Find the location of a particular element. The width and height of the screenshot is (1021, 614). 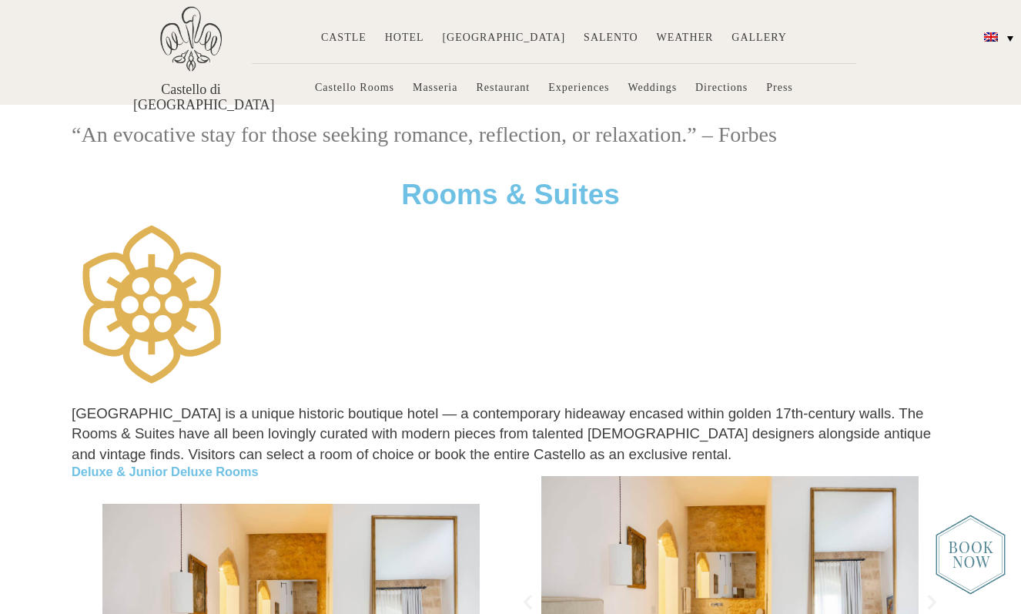

span: “An evocative stay for those seeking romance, reflection, or relaxation.” – Forbes is located at coordinates (424, 134).